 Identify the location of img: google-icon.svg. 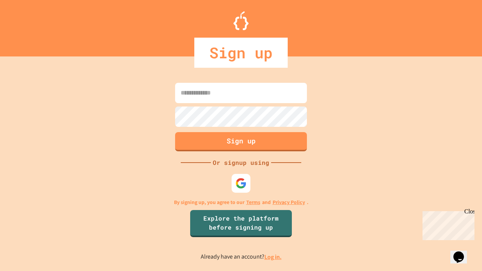
(241, 183).